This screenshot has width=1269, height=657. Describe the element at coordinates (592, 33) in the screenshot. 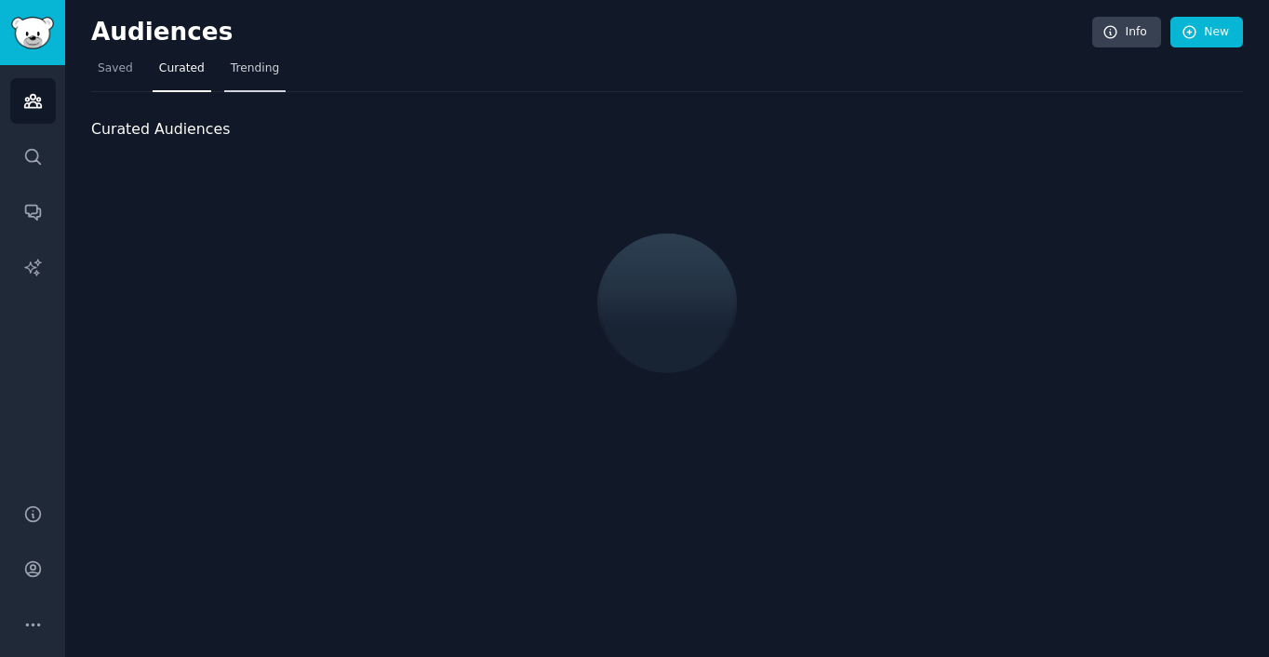

I see `h2: Audiences` at that location.